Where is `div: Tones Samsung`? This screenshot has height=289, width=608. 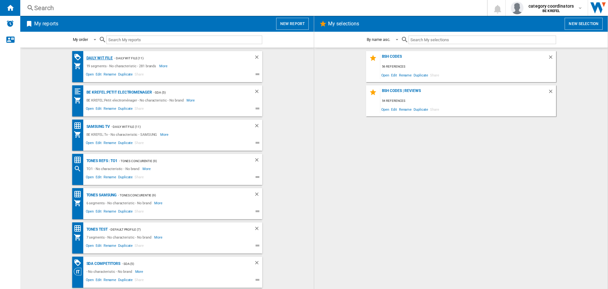 div: Tones Samsung is located at coordinates (101, 195).